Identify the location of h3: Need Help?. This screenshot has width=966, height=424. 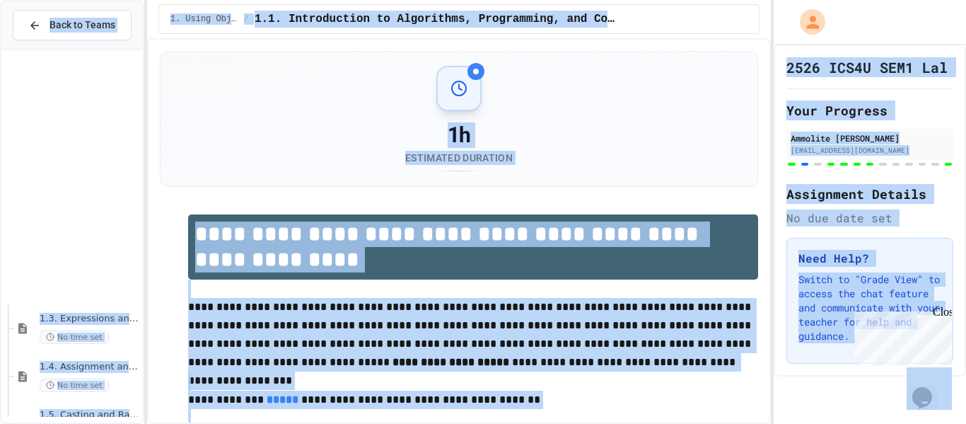
(870, 258).